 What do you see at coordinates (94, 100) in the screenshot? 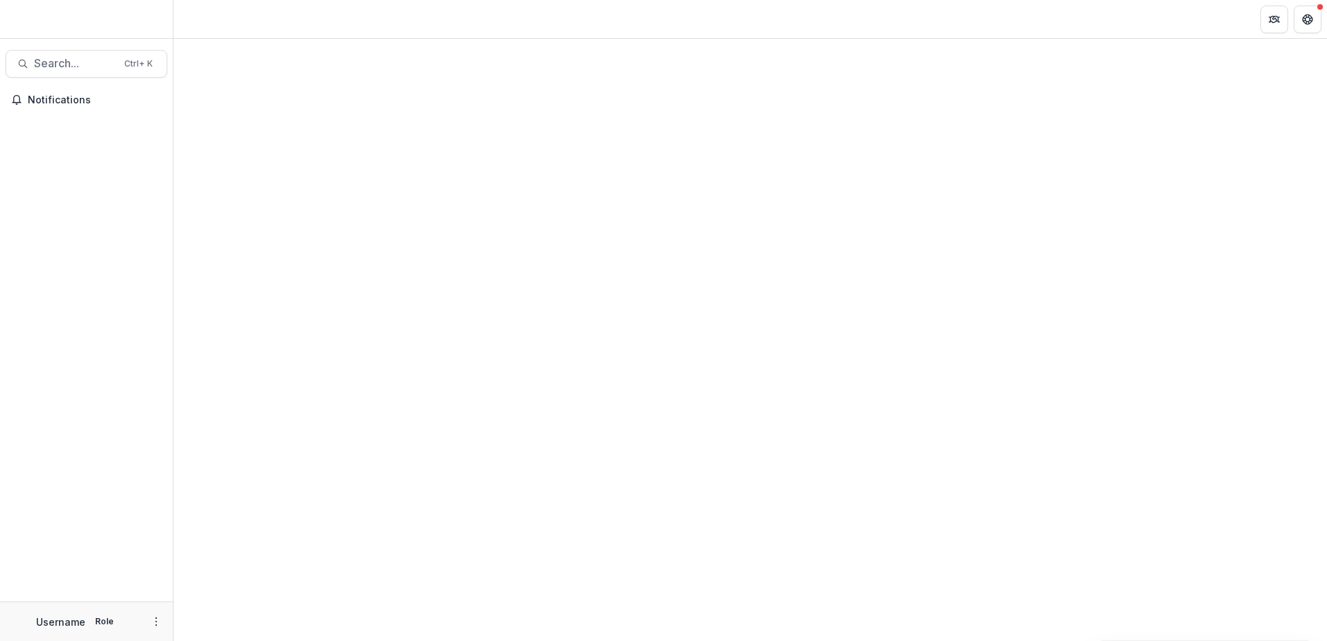
I see `span: Notifications` at bounding box center [94, 100].